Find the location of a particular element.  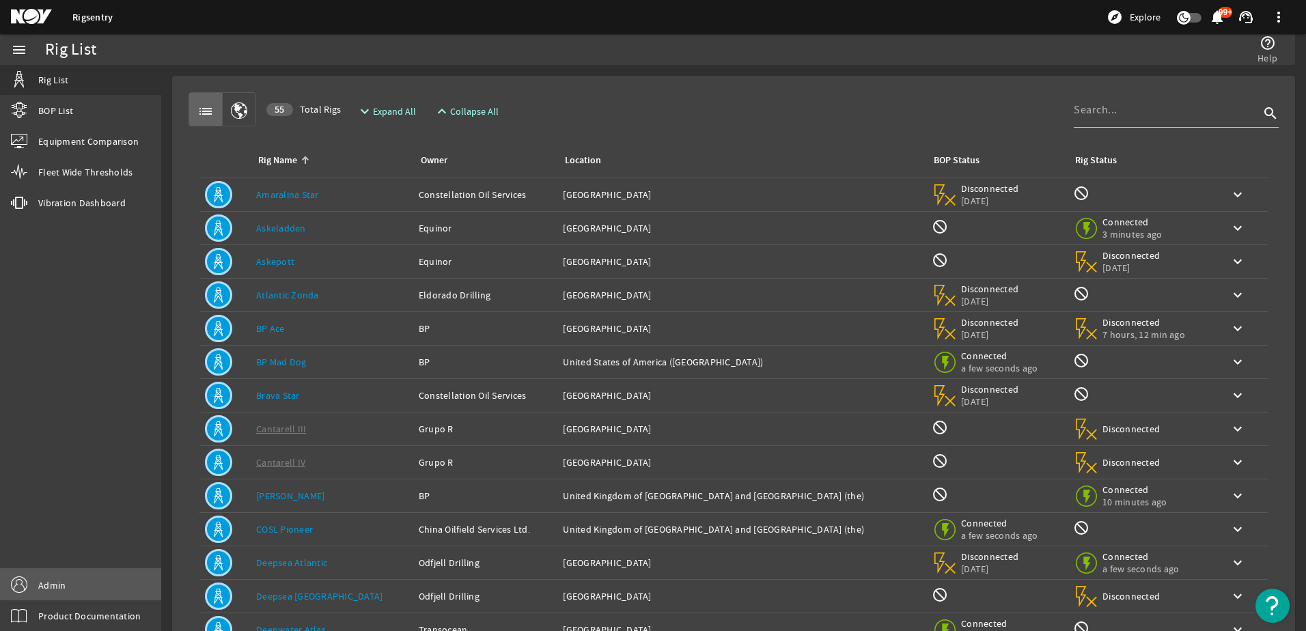

span: Admin is located at coordinates (52, 585).